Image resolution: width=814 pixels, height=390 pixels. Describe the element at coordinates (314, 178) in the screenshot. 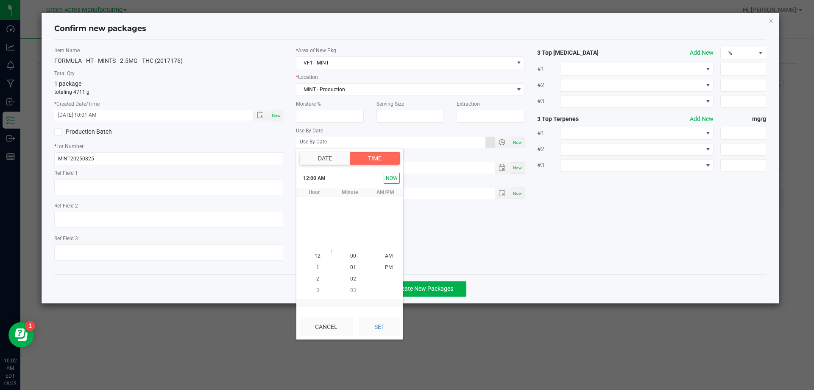

I see `span: 12:00 AM` at that location.